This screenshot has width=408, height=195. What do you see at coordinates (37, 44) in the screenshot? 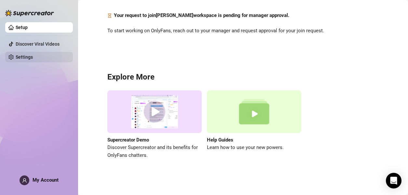
I see `a: Discover Viral Videos` at bounding box center [37, 44].